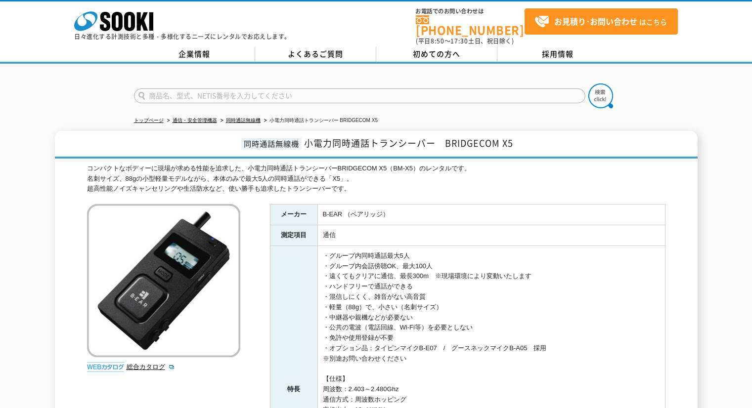  What do you see at coordinates (465, 41) in the screenshot?
I see `span: (平日 ～ 土日、祝日除く)` at bounding box center [465, 41].